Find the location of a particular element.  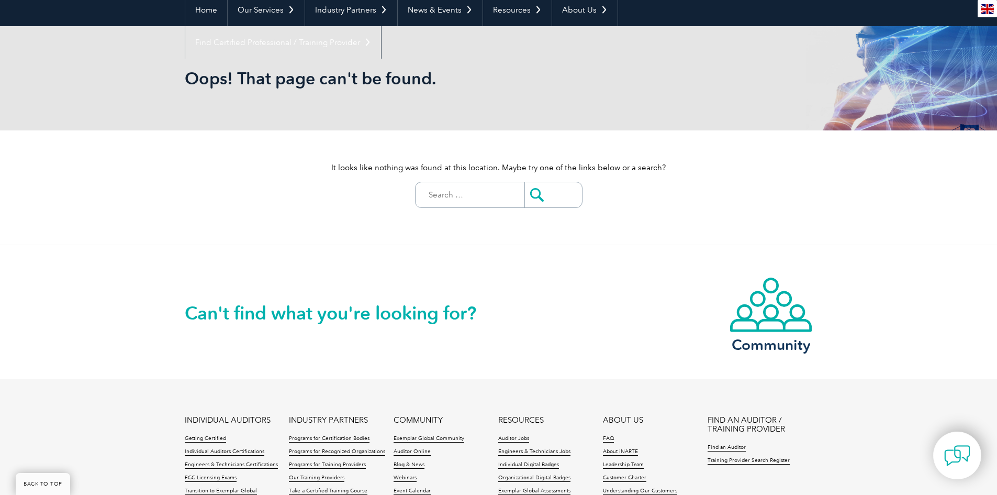

a: Exemplar Global Community is located at coordinates (429, 439).